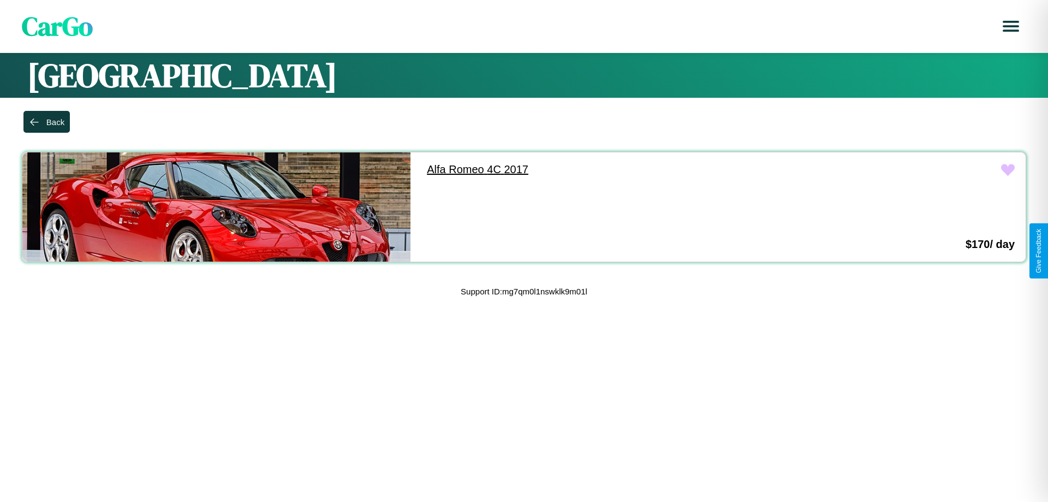 This screenshot has width=1048, height=502. Describe the element at coordinates (46, 122) in the screenshot. I see `button: Back` at that location.